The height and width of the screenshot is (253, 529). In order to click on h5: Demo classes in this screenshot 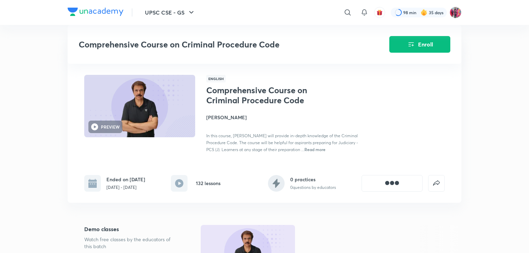, I will do `click(131, 229)`.